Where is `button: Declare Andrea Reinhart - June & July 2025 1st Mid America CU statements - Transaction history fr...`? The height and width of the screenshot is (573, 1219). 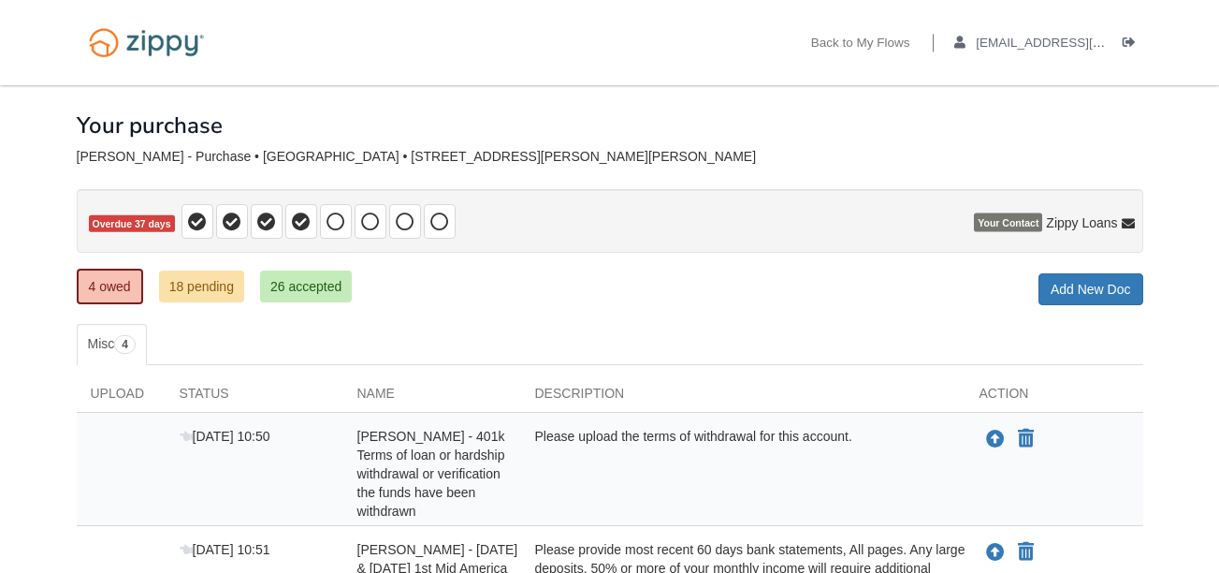 button: Declare Andrea Reinhart - June & July 2025 1st Mid America CU statements - Transaction history fr... is located at coordinates (1025, 552).